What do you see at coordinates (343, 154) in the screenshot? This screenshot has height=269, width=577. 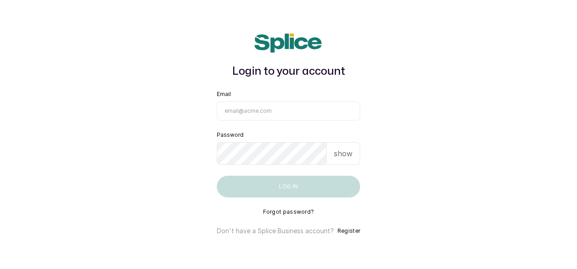 I see `p: show` at bounding box center [343, 154].